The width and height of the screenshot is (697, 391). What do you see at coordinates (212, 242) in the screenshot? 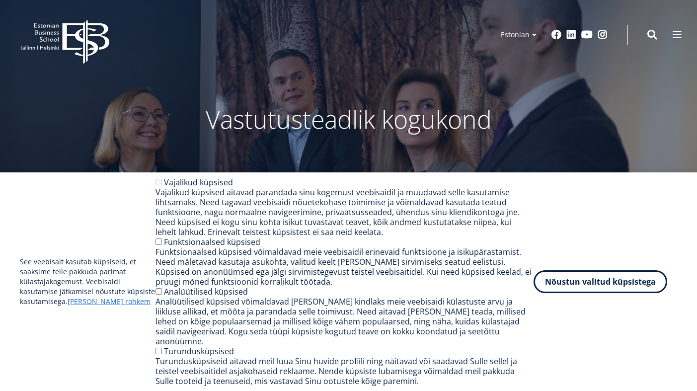
I see `label: Funktsionaalsed küpsised` at bounding box center [212, 242].